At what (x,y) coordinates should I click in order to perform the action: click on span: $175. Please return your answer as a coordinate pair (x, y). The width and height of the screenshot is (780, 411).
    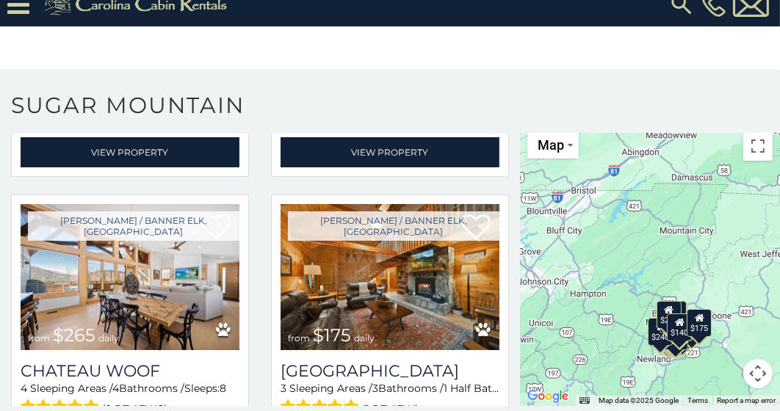
    Looking at the image, I should click on (332, 335).